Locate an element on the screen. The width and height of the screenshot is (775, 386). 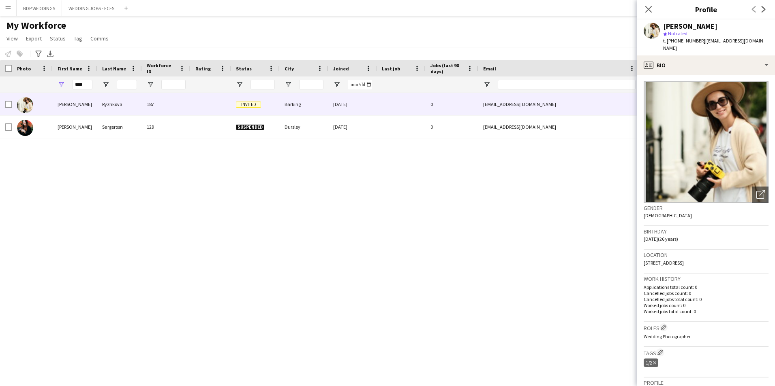
button: WEDDING JOBS - FCFS is located at coordinates (92, 8).